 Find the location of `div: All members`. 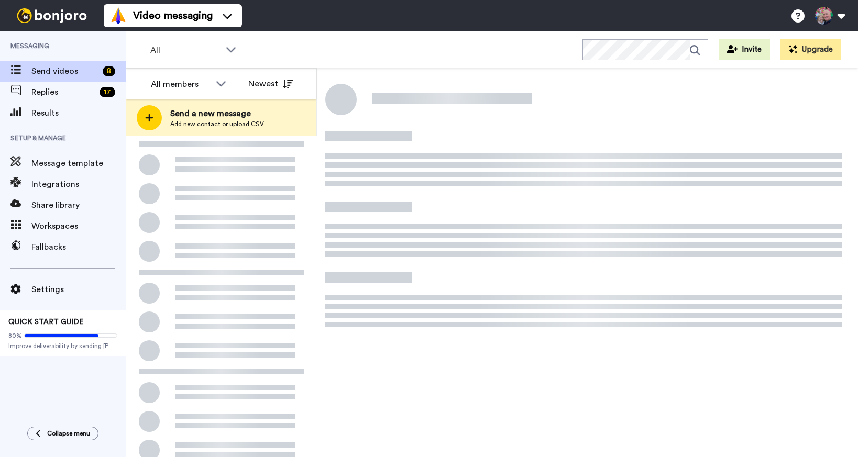

div: All members is located at coordinates (181, 84).